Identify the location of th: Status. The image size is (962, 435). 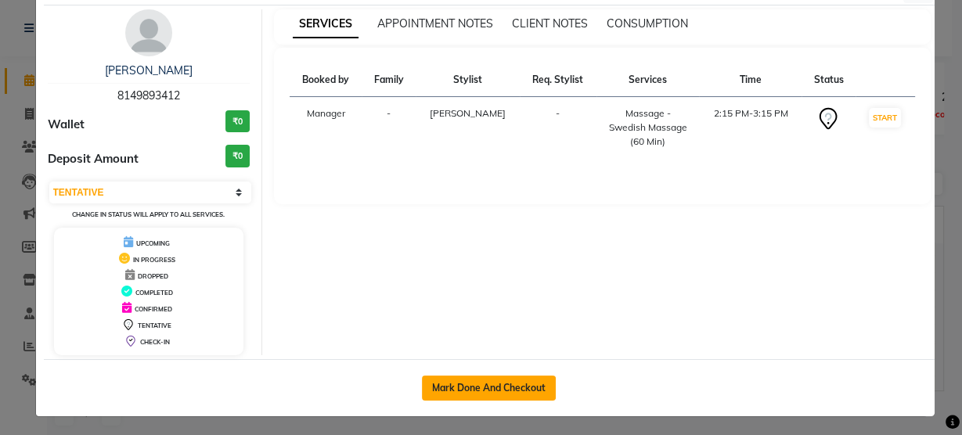
(828, 80).